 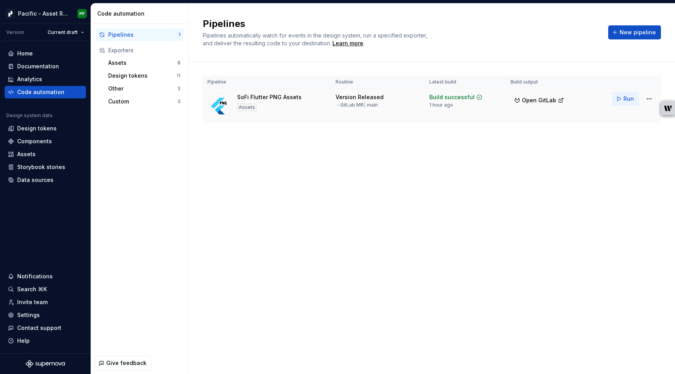 I want to click on div: 11, so click(x=179, y=76).